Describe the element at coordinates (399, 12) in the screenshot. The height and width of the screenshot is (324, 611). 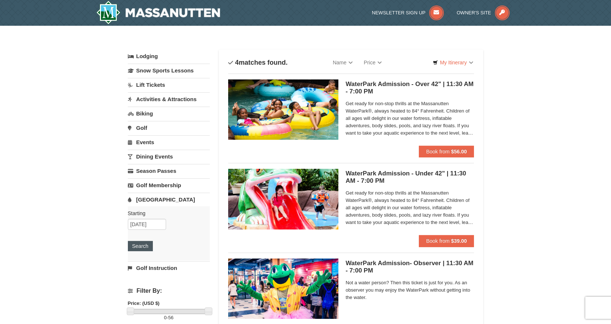
I see `span: Newsletter Sign Up` at that location.